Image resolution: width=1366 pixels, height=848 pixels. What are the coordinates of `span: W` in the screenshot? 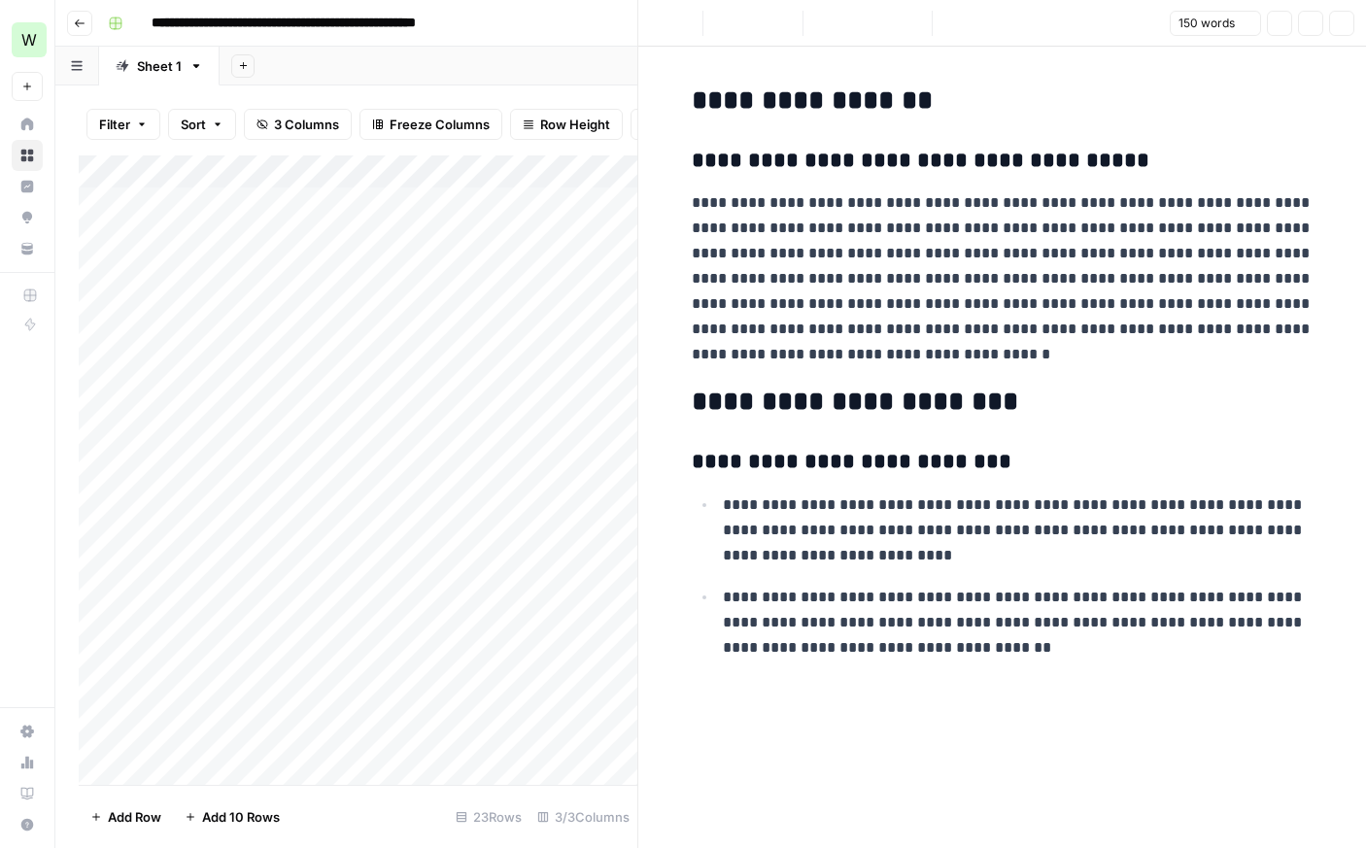 It's located at (29, 40).